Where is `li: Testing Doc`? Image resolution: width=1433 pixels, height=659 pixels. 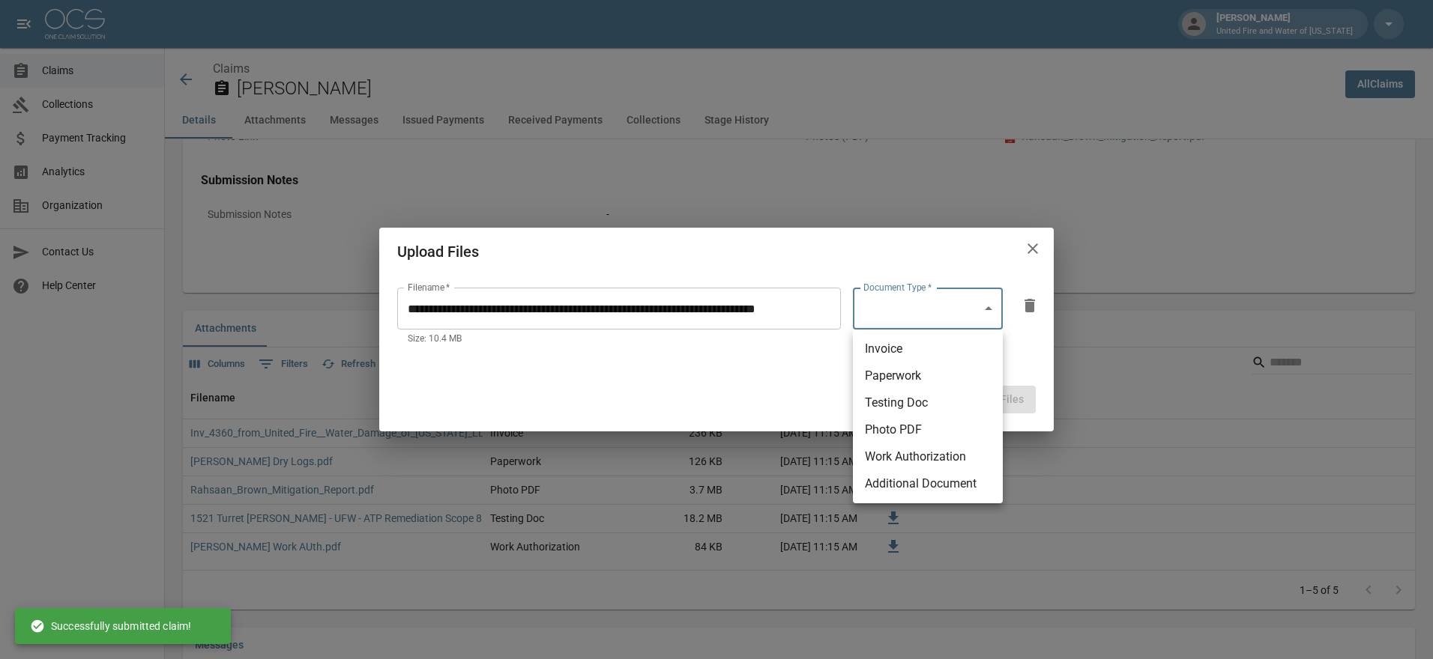 li: Testing Doc is located at coordinates (928, 403).